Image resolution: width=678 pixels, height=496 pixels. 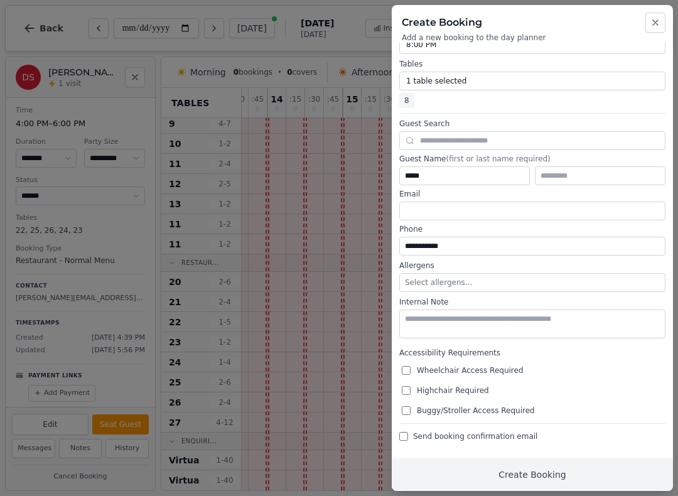 What do you see at coordinates (438, 283) in the screenshot?
I see `span: Select allergens...` at bounding box center [438, 283].